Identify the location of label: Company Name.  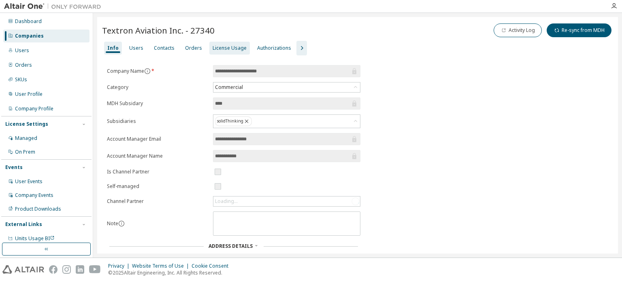
(158, 71).